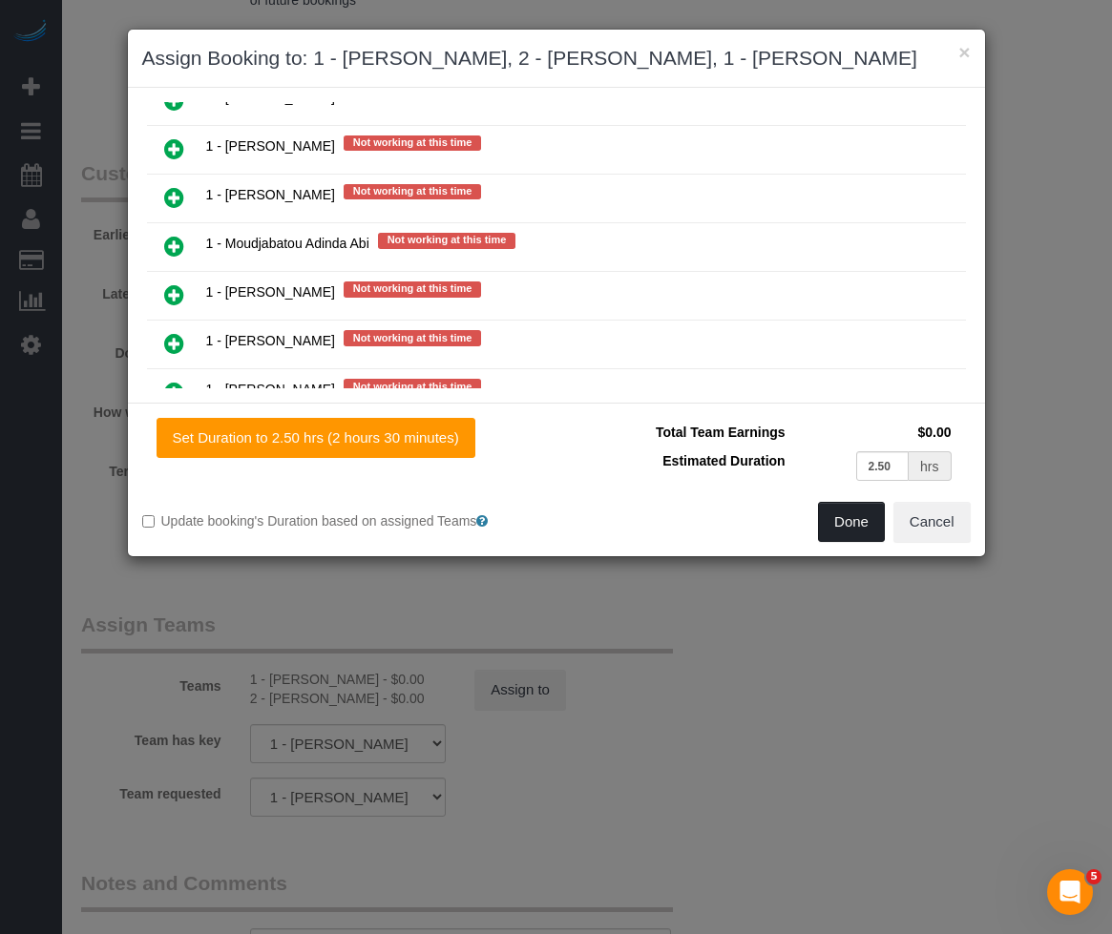  I want to click on span: 1 - Moudjabatou Adinda Abi, so click(287, 244).